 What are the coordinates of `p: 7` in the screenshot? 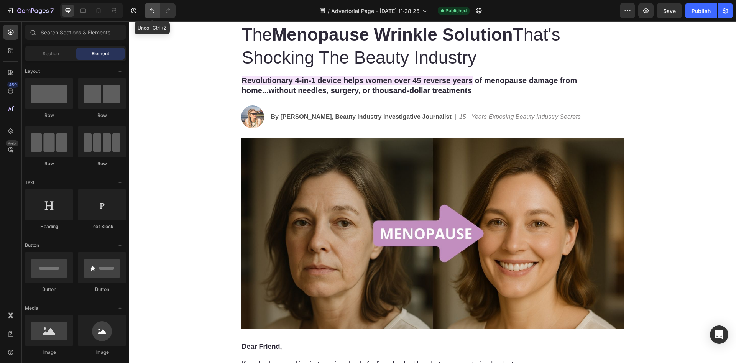 It's located at (52, 11).